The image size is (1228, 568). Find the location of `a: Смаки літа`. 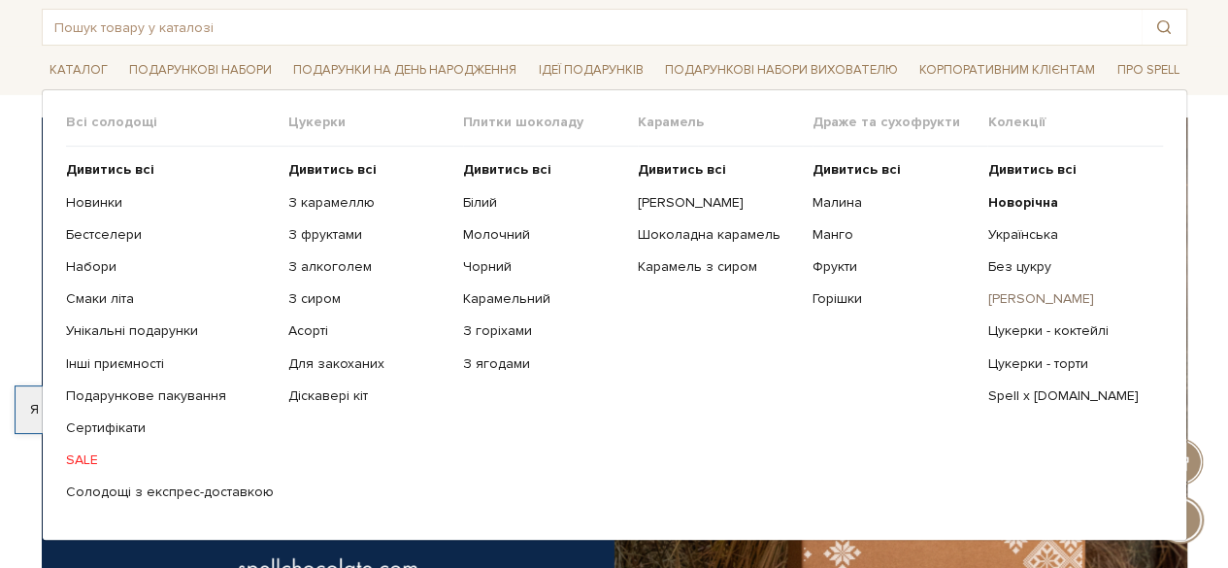

a: Смаки літа is located at coordinates (170, 299).